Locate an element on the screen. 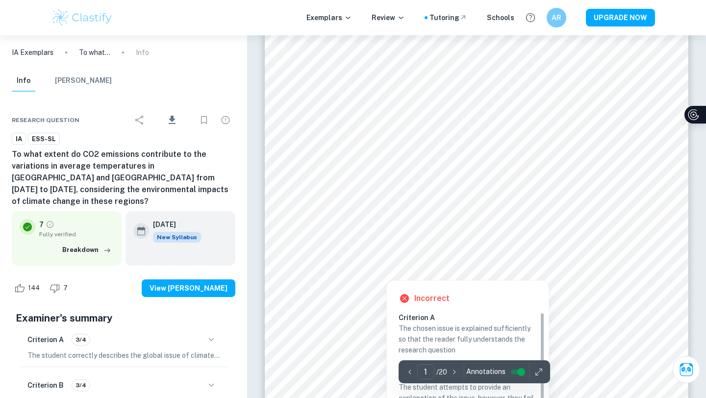 The width and height of the screenshot is (706, 398). a: IA is located at coordinates (19, 139).